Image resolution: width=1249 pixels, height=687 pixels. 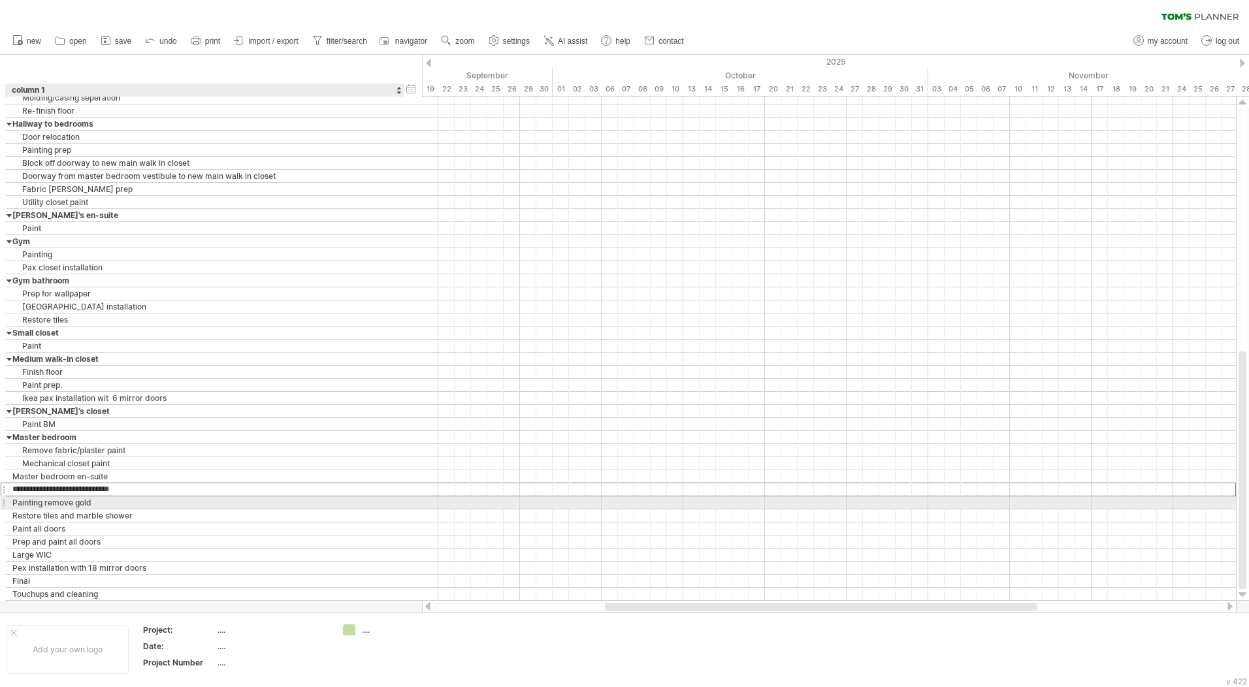 What do you see at coordinates (1181, 89) in the screenshot?
I see `div: Monday, 24 November 2025` at bounding box center [1181, 89].